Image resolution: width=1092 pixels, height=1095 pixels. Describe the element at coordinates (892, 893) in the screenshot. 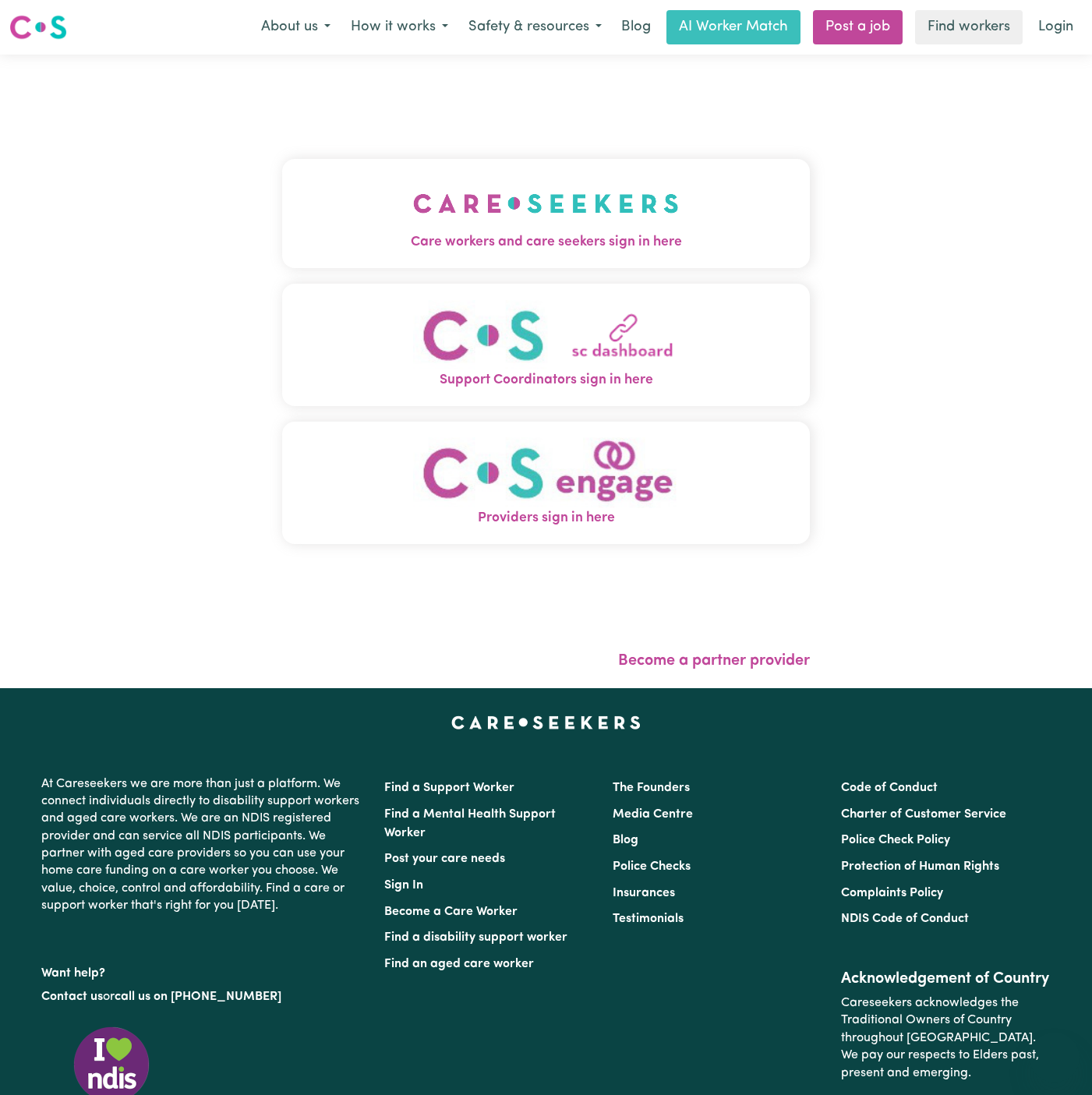

I see `a: Complaints Policy` at that location.